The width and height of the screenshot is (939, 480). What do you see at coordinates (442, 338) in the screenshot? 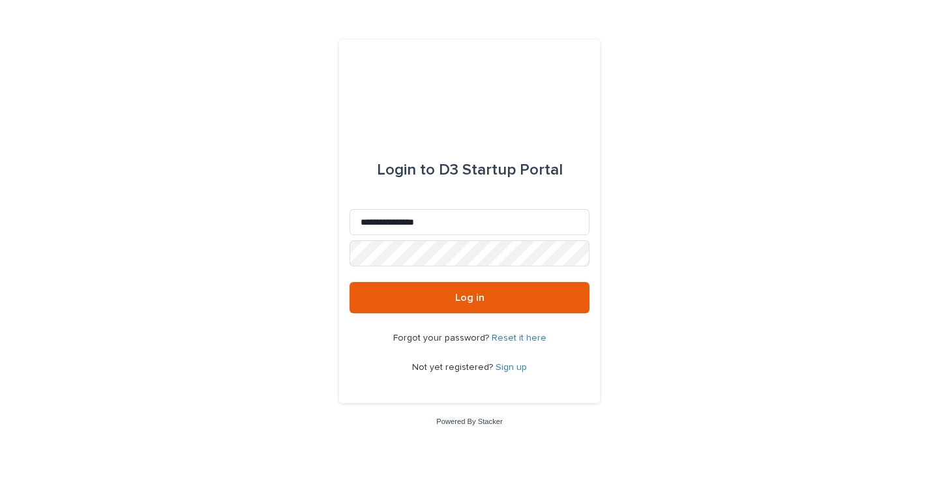
I see `span: Forgot your password?` at bounding box center [442, 338].